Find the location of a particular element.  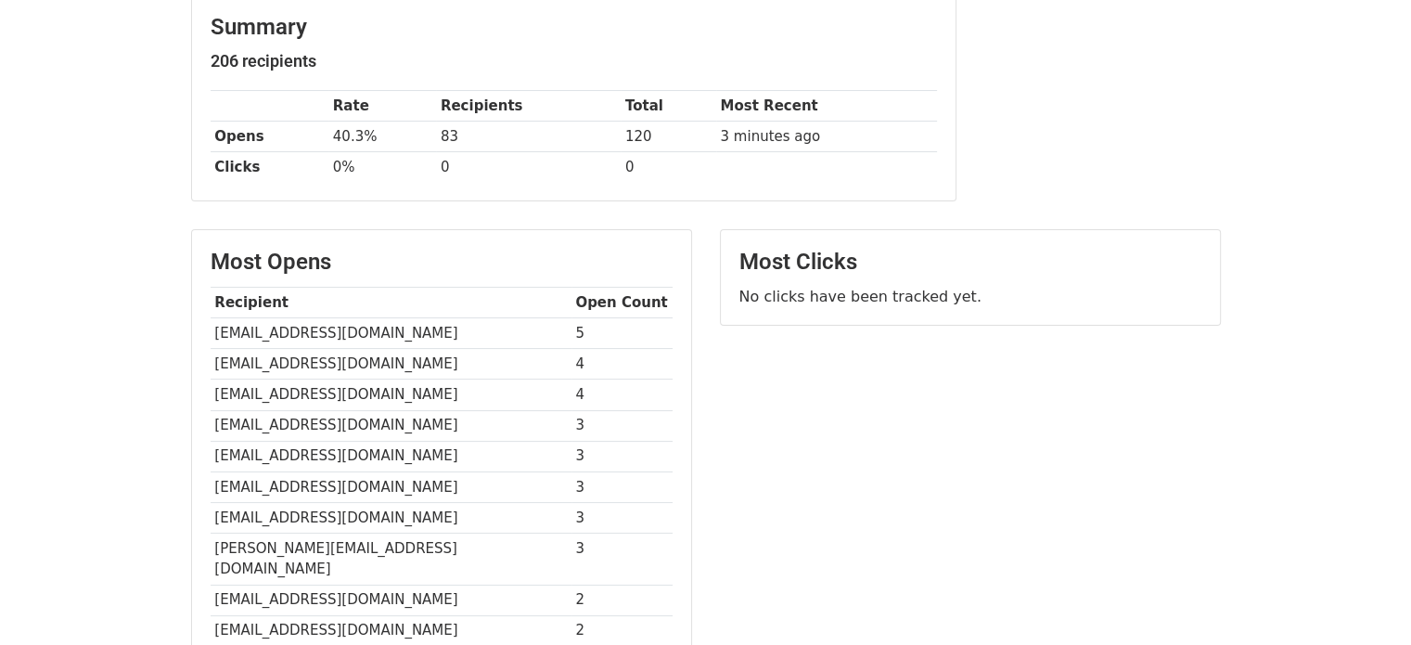

th: Recipient is located at coordinates (391, 302).